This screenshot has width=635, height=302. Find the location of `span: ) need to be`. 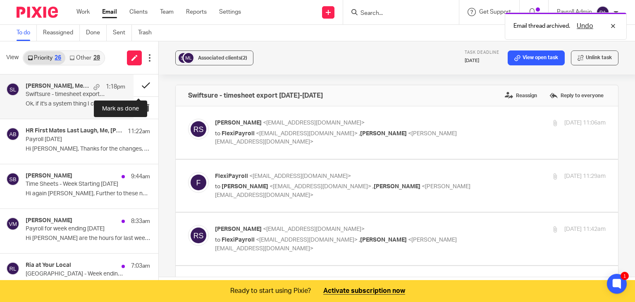

span: ) need to be is located at coordinates (206, 132).